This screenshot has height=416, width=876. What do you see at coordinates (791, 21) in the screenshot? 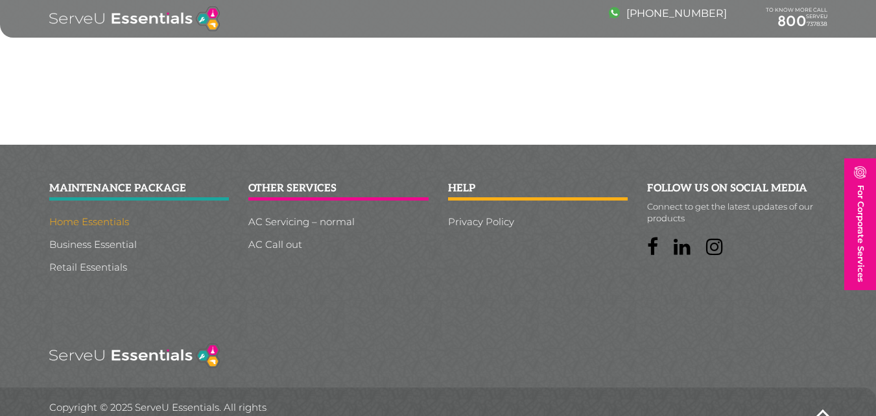
I see `span: 800` at bounding box center [791, 21].